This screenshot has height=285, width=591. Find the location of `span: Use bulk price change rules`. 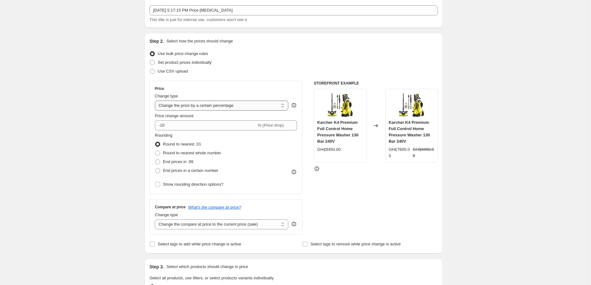

span: Use bulk price change rules is located at coordinates (183, 53).